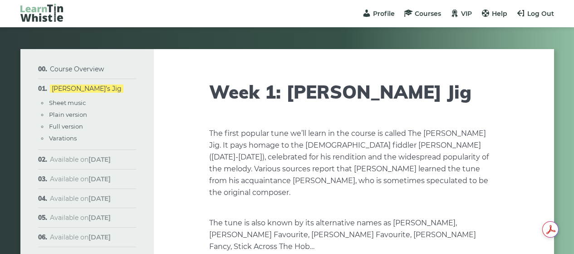  I want to click on a: Varations, so click(63, 138).